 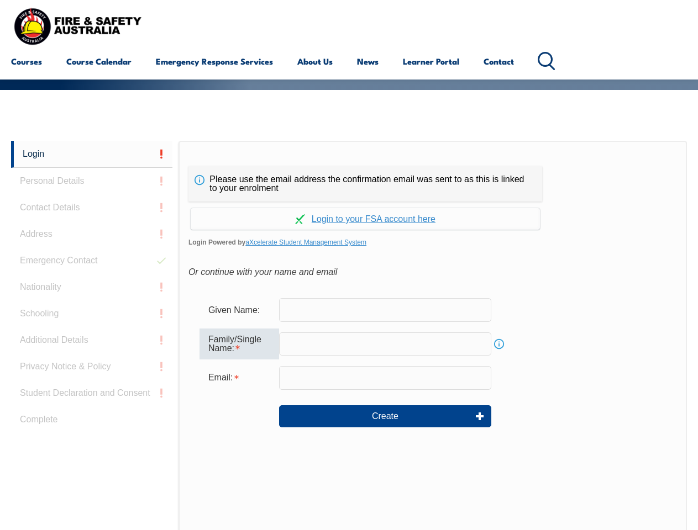 What do you see at coordinates (498, 61) in the screenshot?
I see `a: Contact` at bounding box center [498, 61].